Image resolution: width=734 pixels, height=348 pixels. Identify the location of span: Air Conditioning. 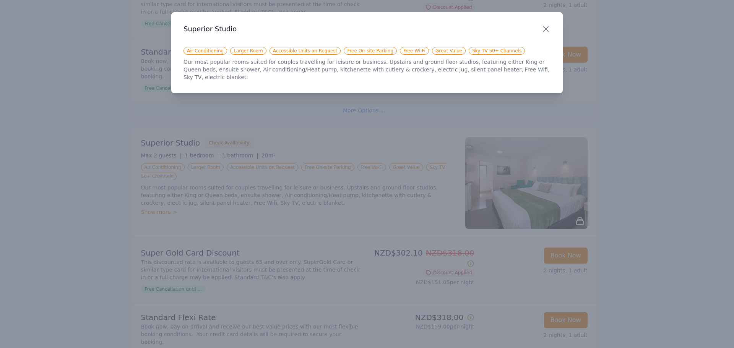
(205, 51).